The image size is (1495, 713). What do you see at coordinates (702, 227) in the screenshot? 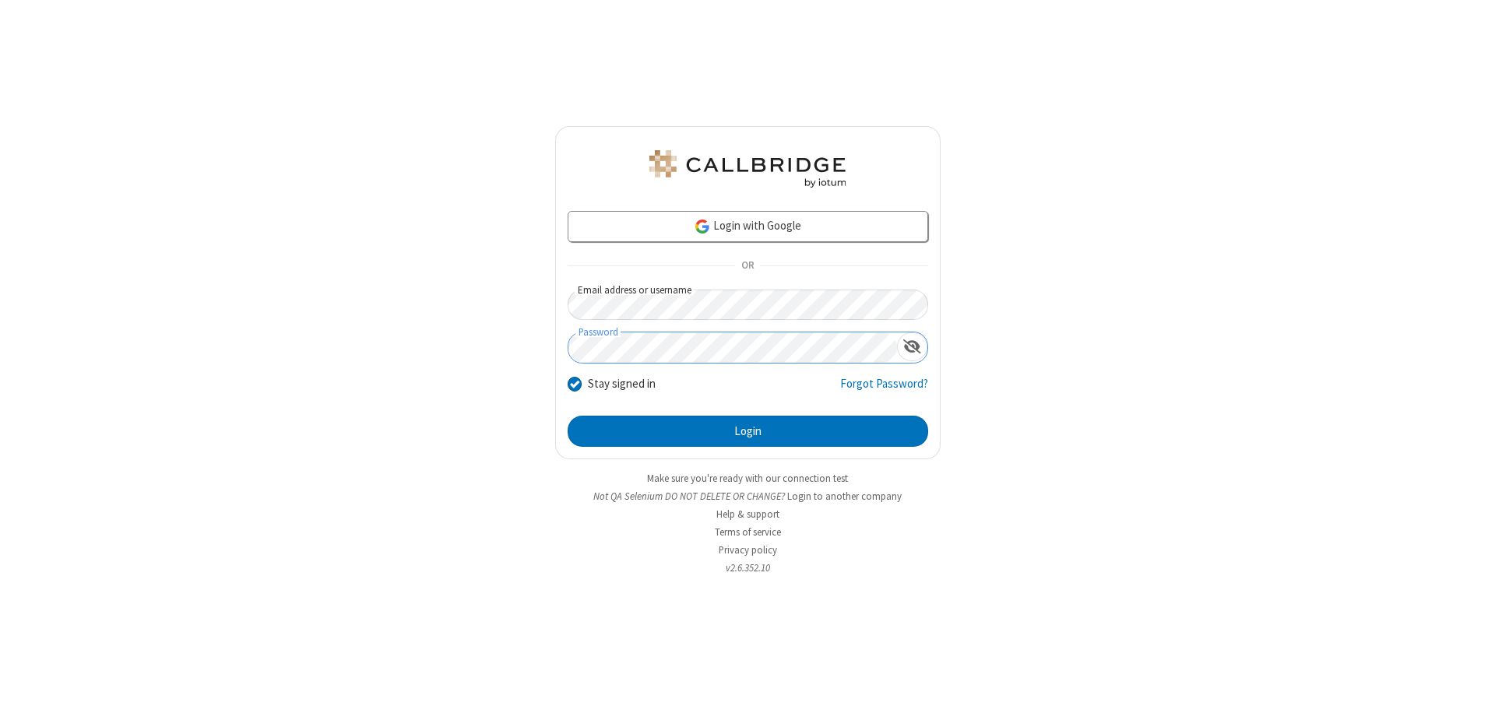
I see `img: google-icon.png` at bounding box center [702, 227].